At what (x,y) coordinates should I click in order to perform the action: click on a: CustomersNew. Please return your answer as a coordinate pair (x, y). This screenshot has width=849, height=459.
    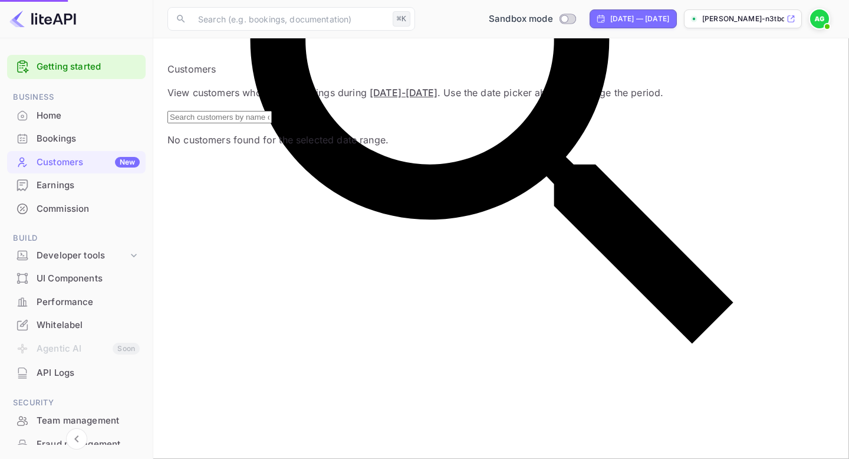
    Looking at the image, I should click on (76, 162).